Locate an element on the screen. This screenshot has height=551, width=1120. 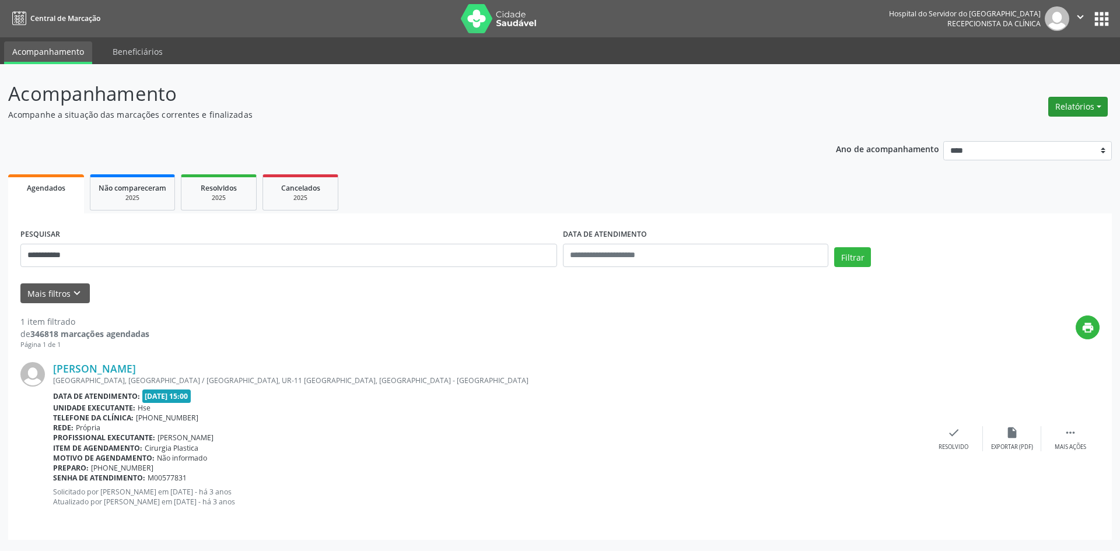
span: M00577831 is located at coordinates (167, 478).